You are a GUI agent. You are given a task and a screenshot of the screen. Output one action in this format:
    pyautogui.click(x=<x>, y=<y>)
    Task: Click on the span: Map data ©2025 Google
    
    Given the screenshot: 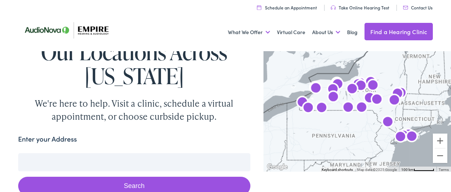 What is the action you would take?
    pyautogui.click(x=377, y=170)
    